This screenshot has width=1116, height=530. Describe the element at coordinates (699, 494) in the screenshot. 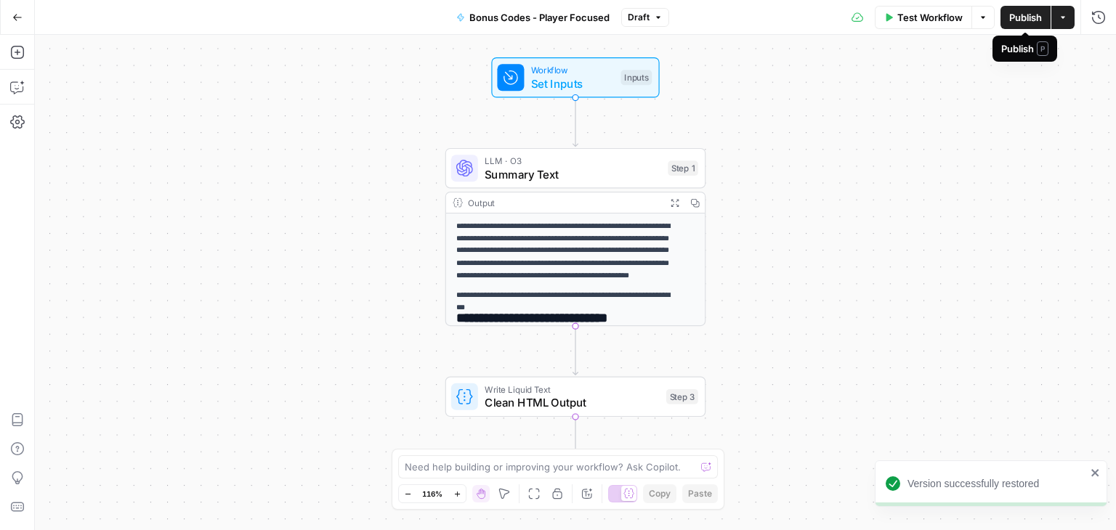

I see `span: Paste` at that location.